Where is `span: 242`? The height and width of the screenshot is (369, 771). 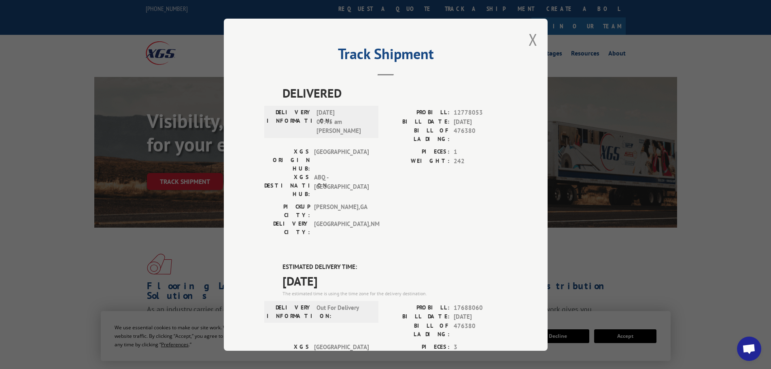 span: 242 is located at coordinates (480, 161).